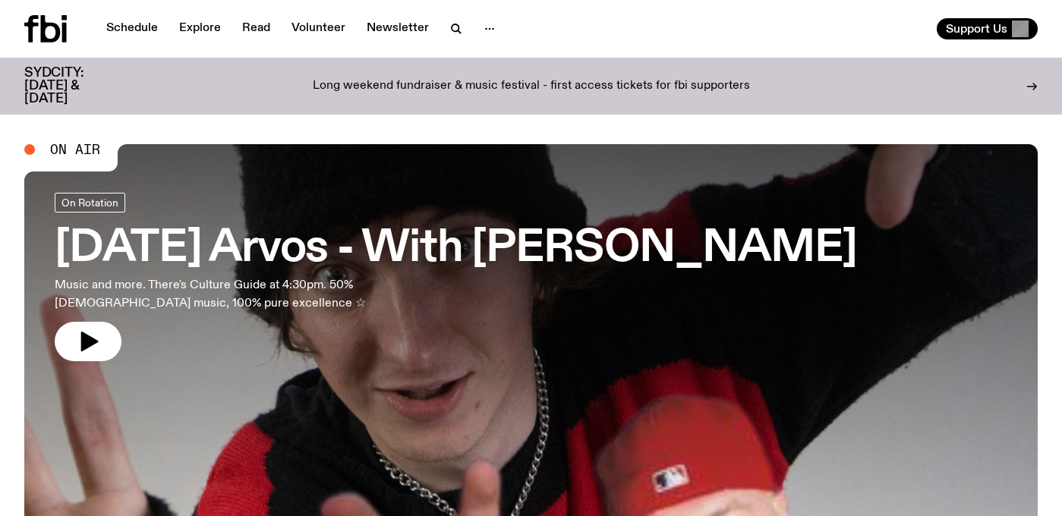 This screenshot has height=516, width=1062. What do you see at coordinates (398, 29) in the screenshot?
I see `a: Newsletter` at bounding box center [398, 29].